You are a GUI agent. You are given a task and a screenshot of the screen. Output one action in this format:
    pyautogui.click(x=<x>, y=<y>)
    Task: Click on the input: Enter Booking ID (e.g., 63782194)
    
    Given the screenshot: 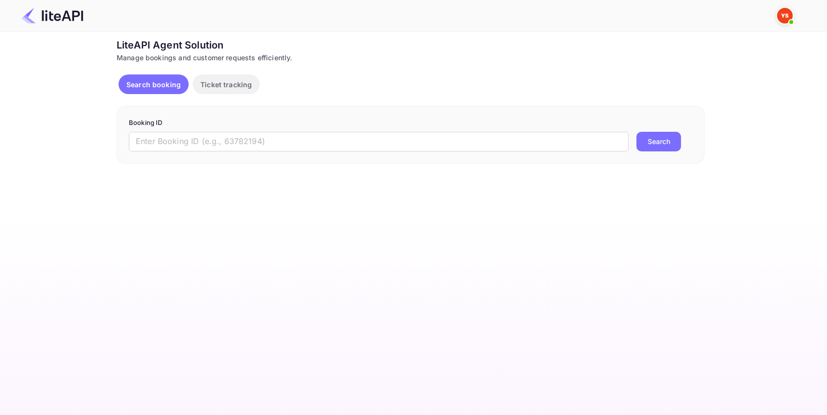 What is the action you would take?
    pyautogui.click(x=379, y=142)
    